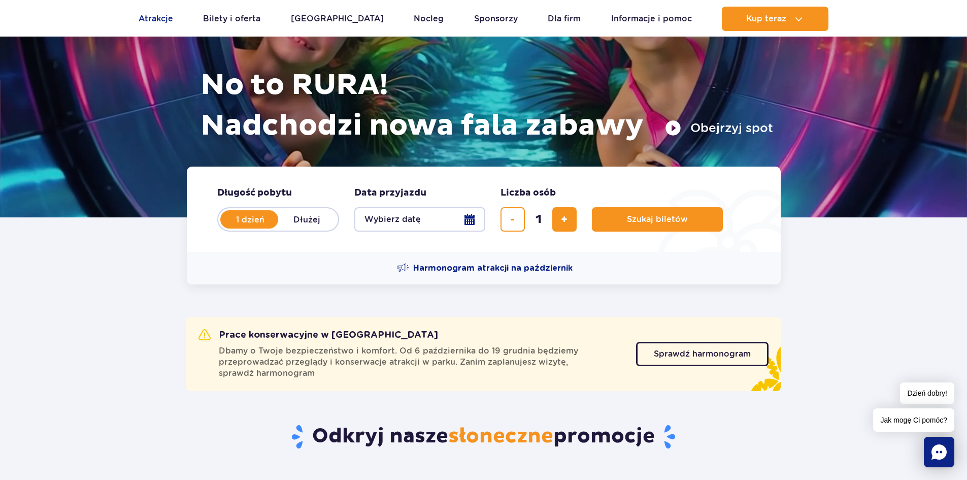  What do you see at coordinates (420, 219) in the screenshot?
I see `button: Wybierz datę` at bounding box center [420, 219].